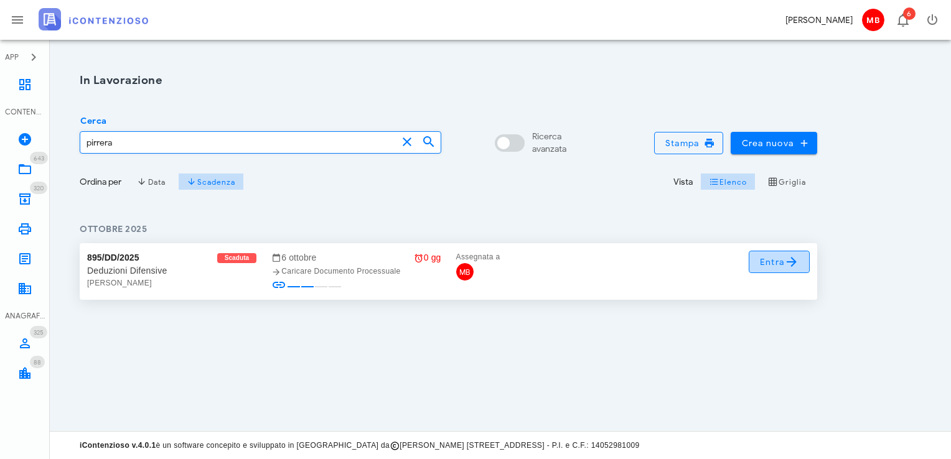 This screenshot has height=459, width=951. I want to click on span: Data, so click(151, 182).